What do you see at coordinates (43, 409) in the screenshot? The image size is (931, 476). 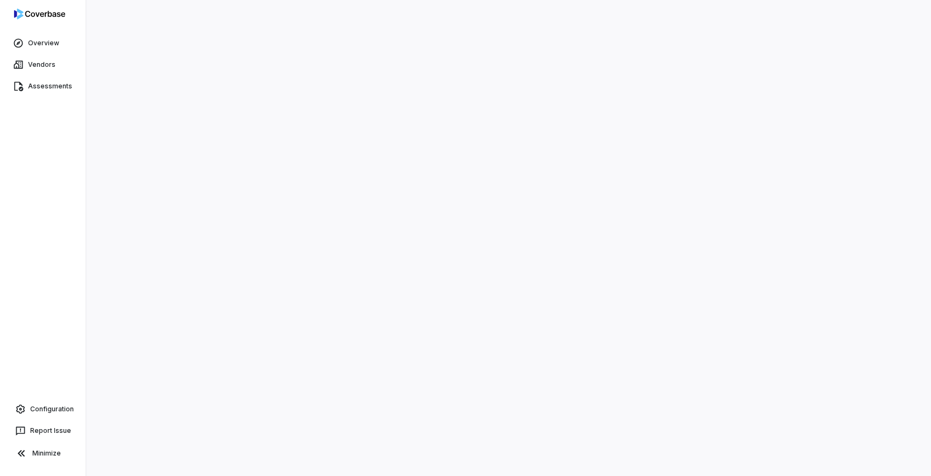 I see `a: Configuration` at bounding box center [43, 409].